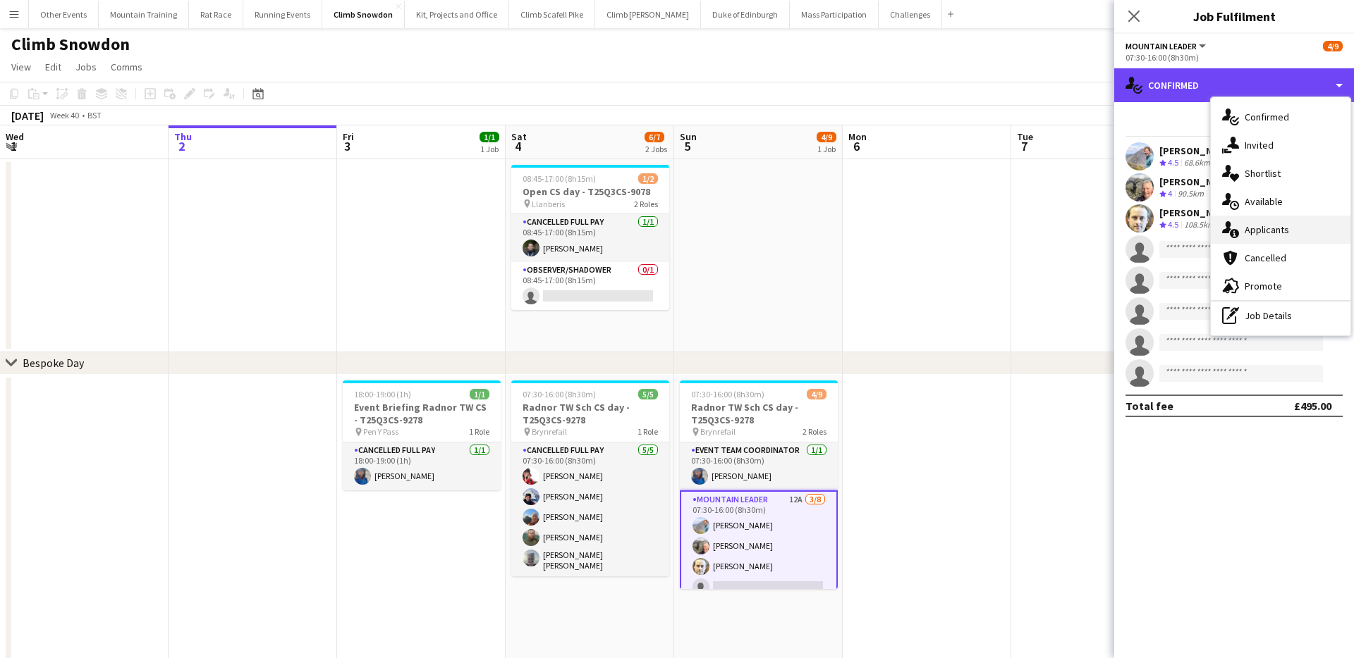 The image size is (1354, 658). I want to click on div: 07:30-16:00 (8h30m)4/9Radnor TW Sch CS day - T25Q3CS-9278 Brynrefail2 RolesEvent Team Coordinator..., so click(759, 485).